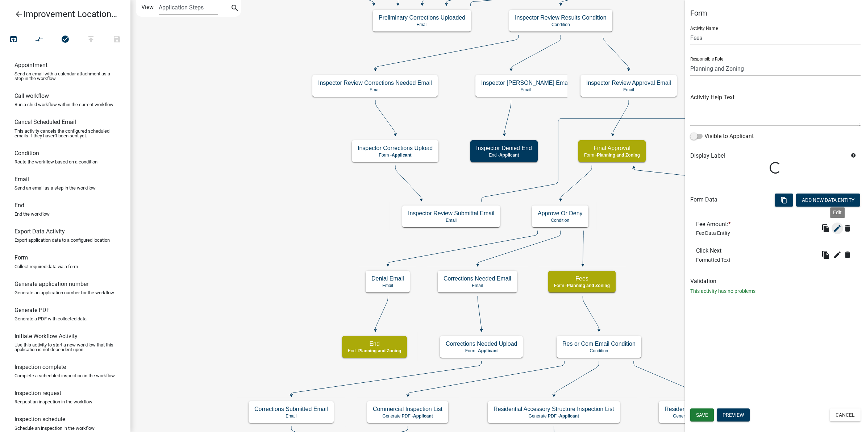  What do you see at coordinates (13, 40) in the screenshot?
I see `i: open_in_browser` at bounding box center [13, 40].